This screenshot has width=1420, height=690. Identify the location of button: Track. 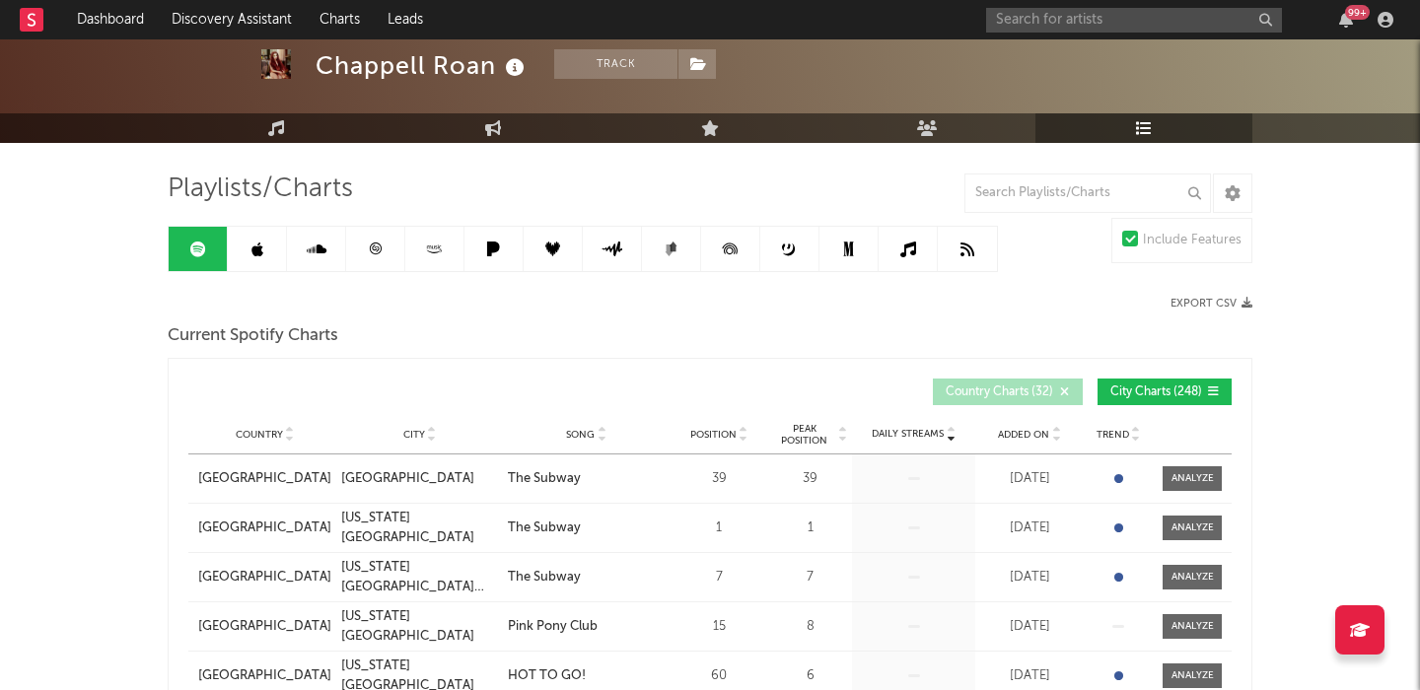
(615, 64).